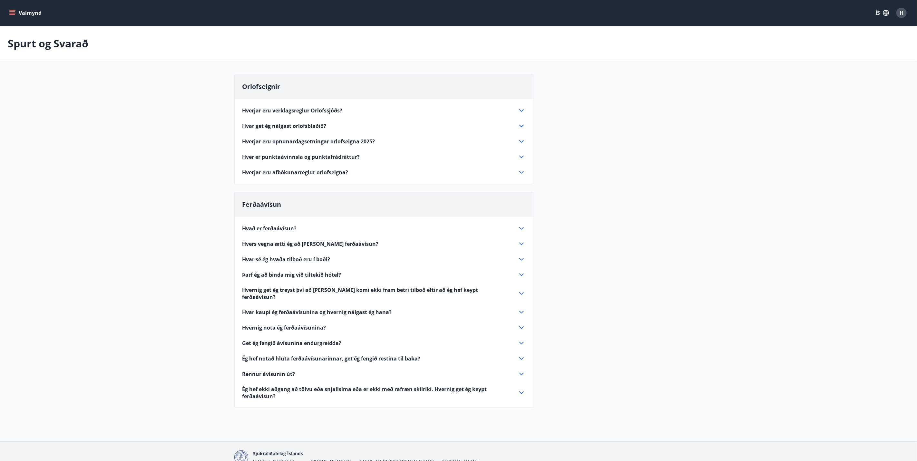 This screenshot has height=461, width=917. Describe the element at coordinates (301, 157) in the screenshot. I see `span: Hver er punktaávinnsla og punktafrádráttur?` at that location.